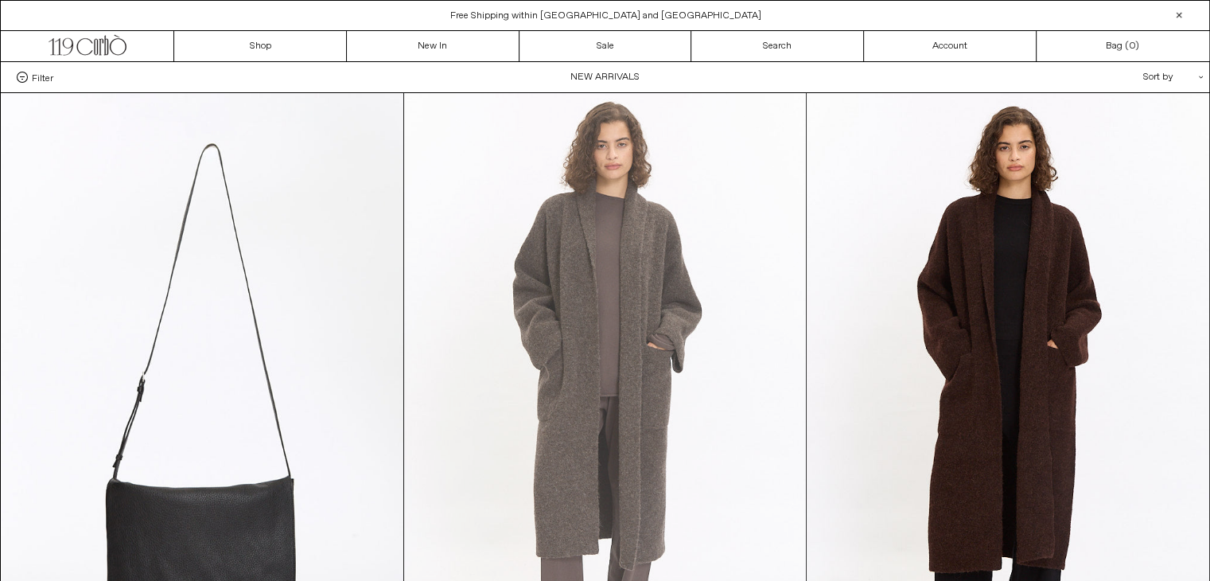 This screenshot has height=581, width=1210. Describe the element at coordinates (1123, 46) in the screenshot. I see `a: Bag ()` at that location.